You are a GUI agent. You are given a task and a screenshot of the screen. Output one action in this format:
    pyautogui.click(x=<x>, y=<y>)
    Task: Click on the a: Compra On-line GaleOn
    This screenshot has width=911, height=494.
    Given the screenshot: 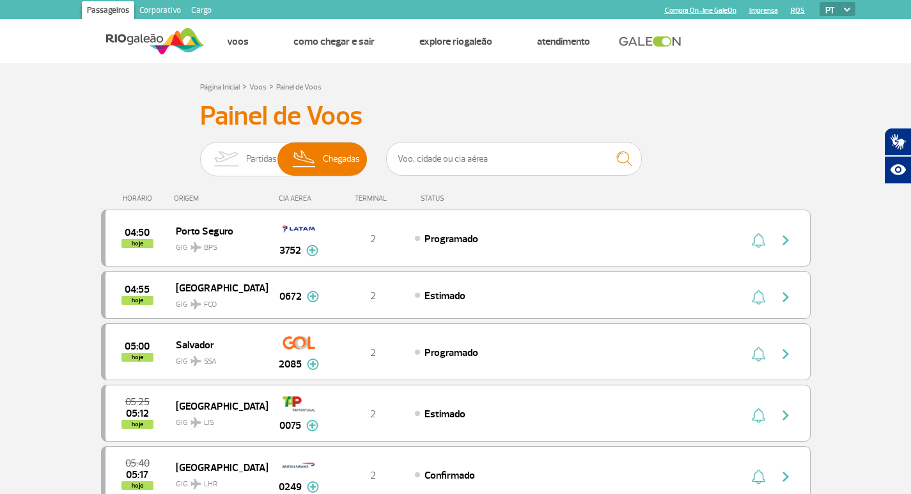 What is the action you would take?
    pyautogui.click(x=700, y=10)
    